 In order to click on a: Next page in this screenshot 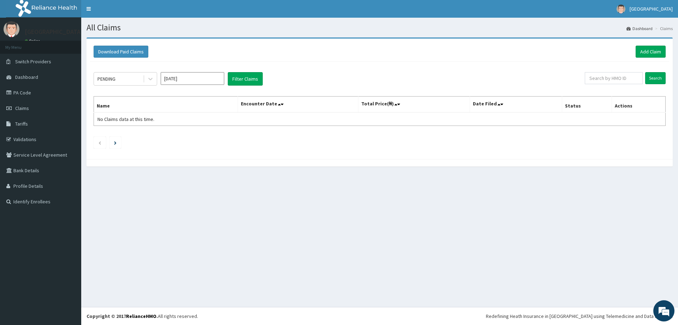, I will do `click(115, 142)`.